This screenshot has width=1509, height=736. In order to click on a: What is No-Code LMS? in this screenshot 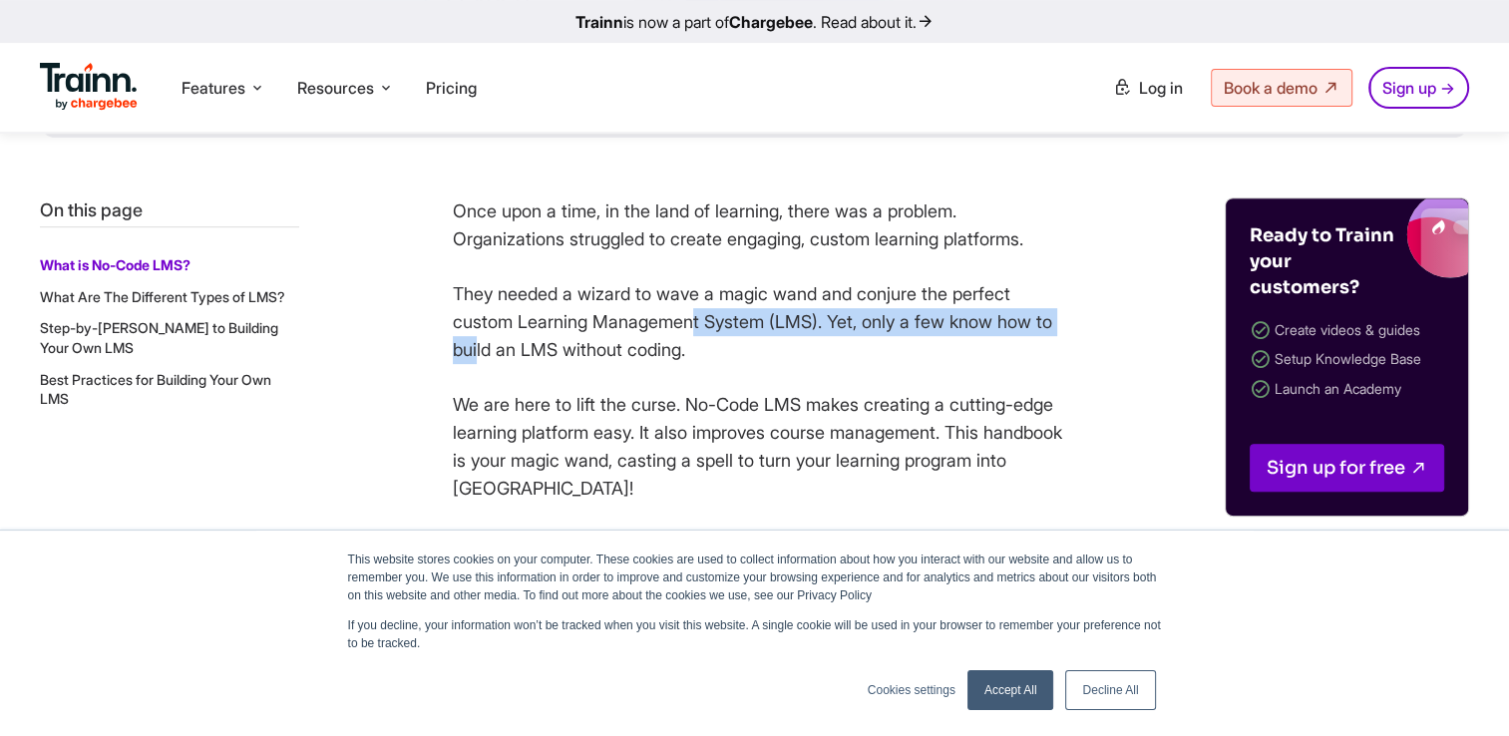, I will do `click(115, 264)`.